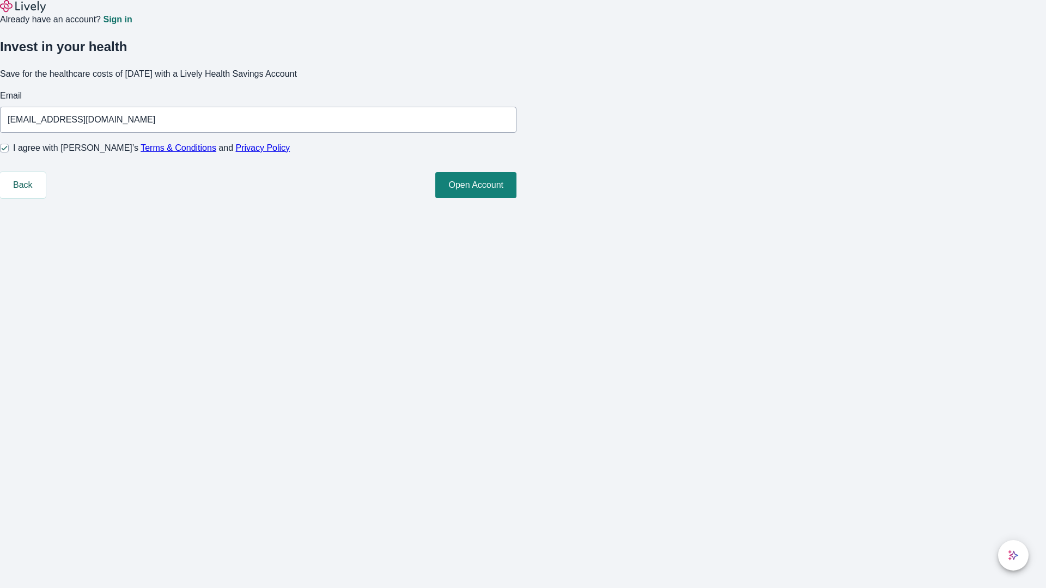  Describe the element at coordinates (117, 20) in the screenshot. I see `a: Sign in` at that location.